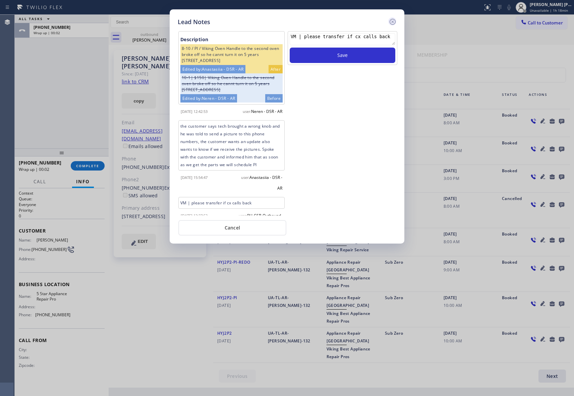  Describe the element at coordinates (213, 69) in the screenshot. I see `div: Edited by: Anastasiia - DSR - AR` at that location.